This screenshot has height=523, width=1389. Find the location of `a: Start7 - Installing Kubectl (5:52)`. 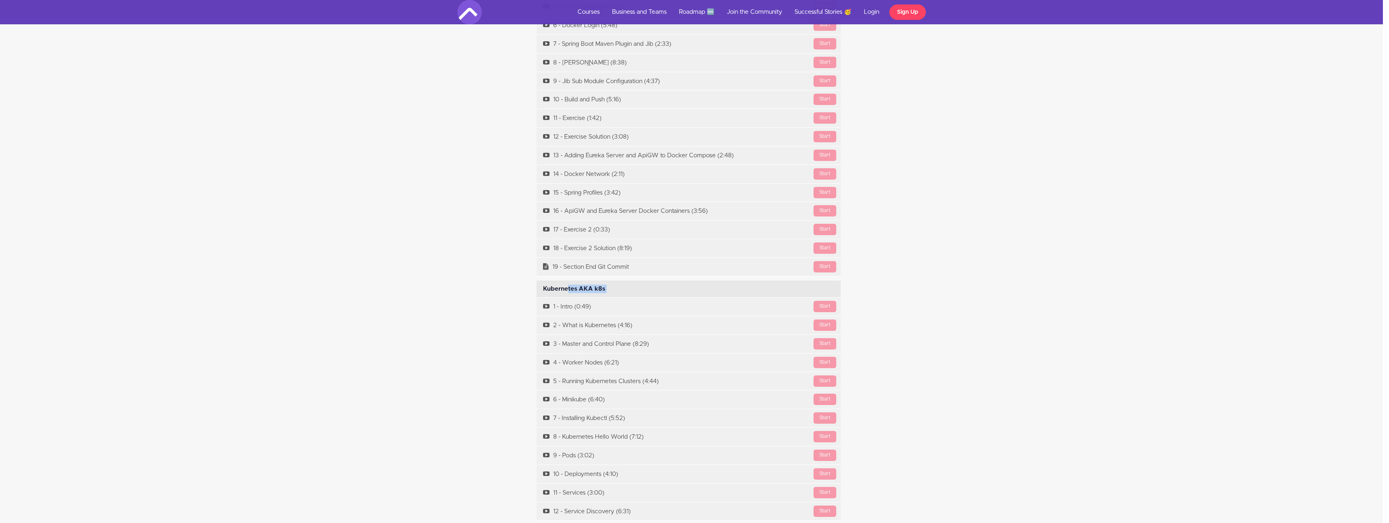

a: Start7 - Installing Kubectl (5:52) is located at coordinates (688, 418).